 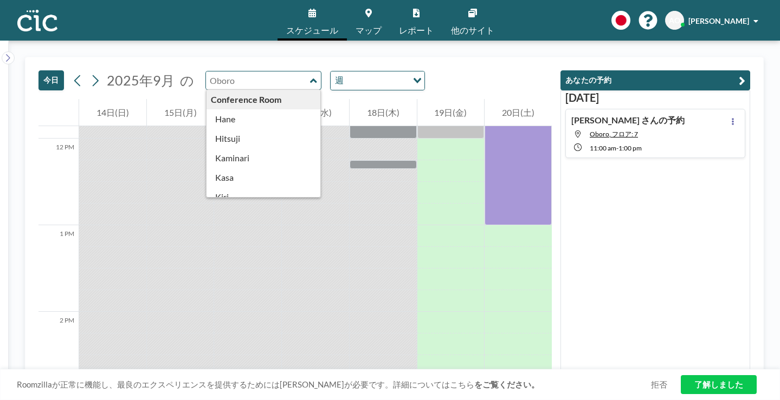 What do you see at coordinates (613, 134) in the screenshot?
I see `span: Oboro, フロア: 7` at bounding box center [613, 134].